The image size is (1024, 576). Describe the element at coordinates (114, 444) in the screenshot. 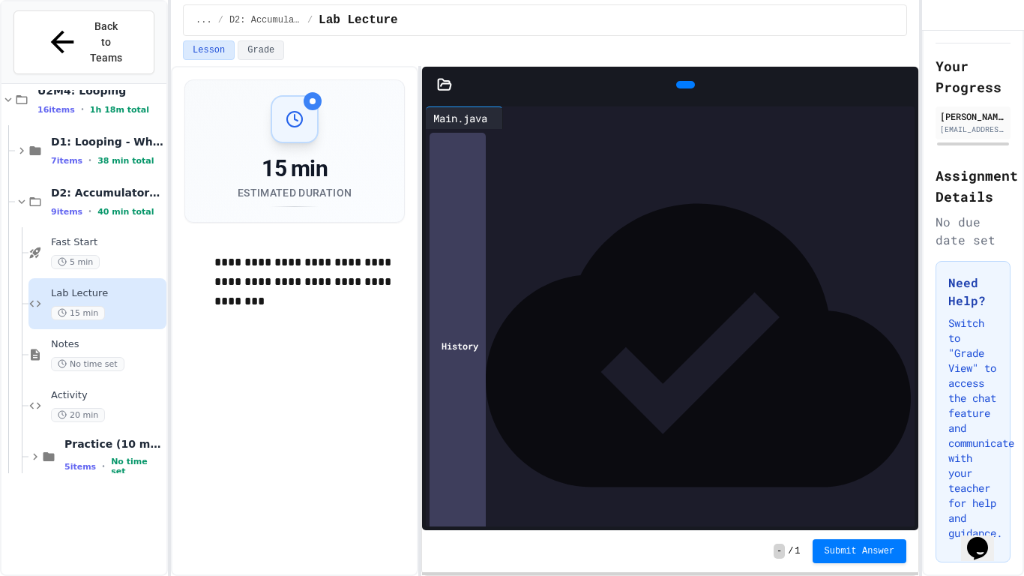

I see `span: Practice (10 mins)` at that location.